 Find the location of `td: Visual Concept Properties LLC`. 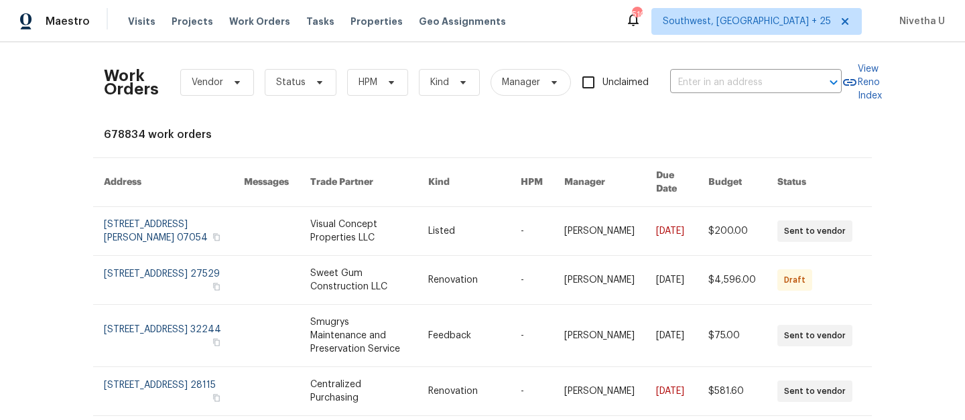

td: Visual Concept Properties LLC is located at coordinates (359, 231).